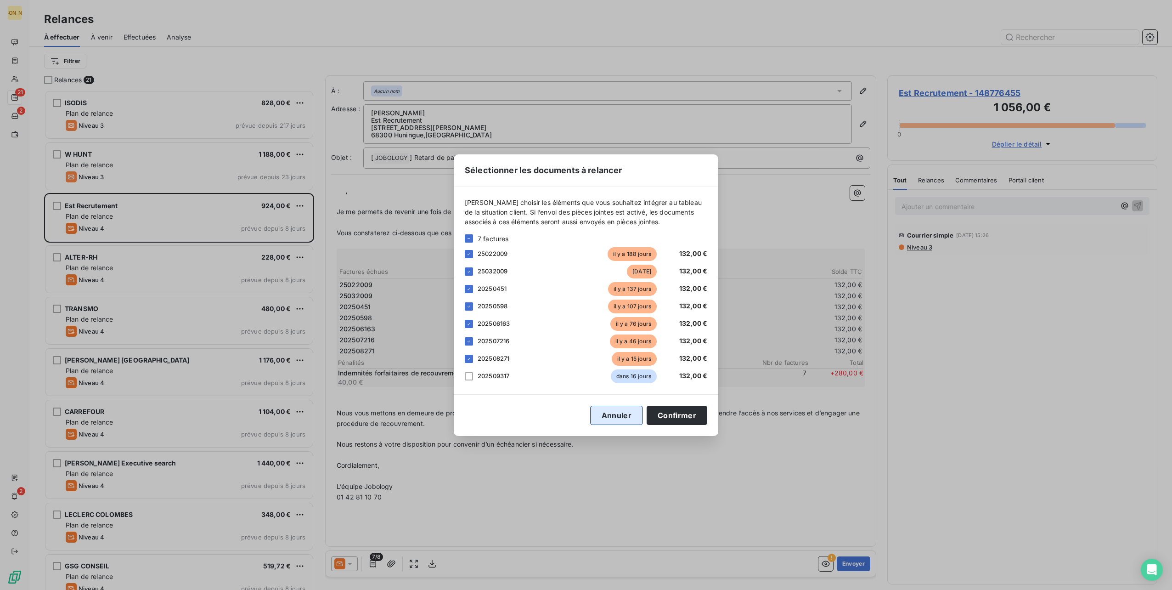  Describe the element at coordinates (493, 376) in the screenshot. I see `span: 202509317` at that location.